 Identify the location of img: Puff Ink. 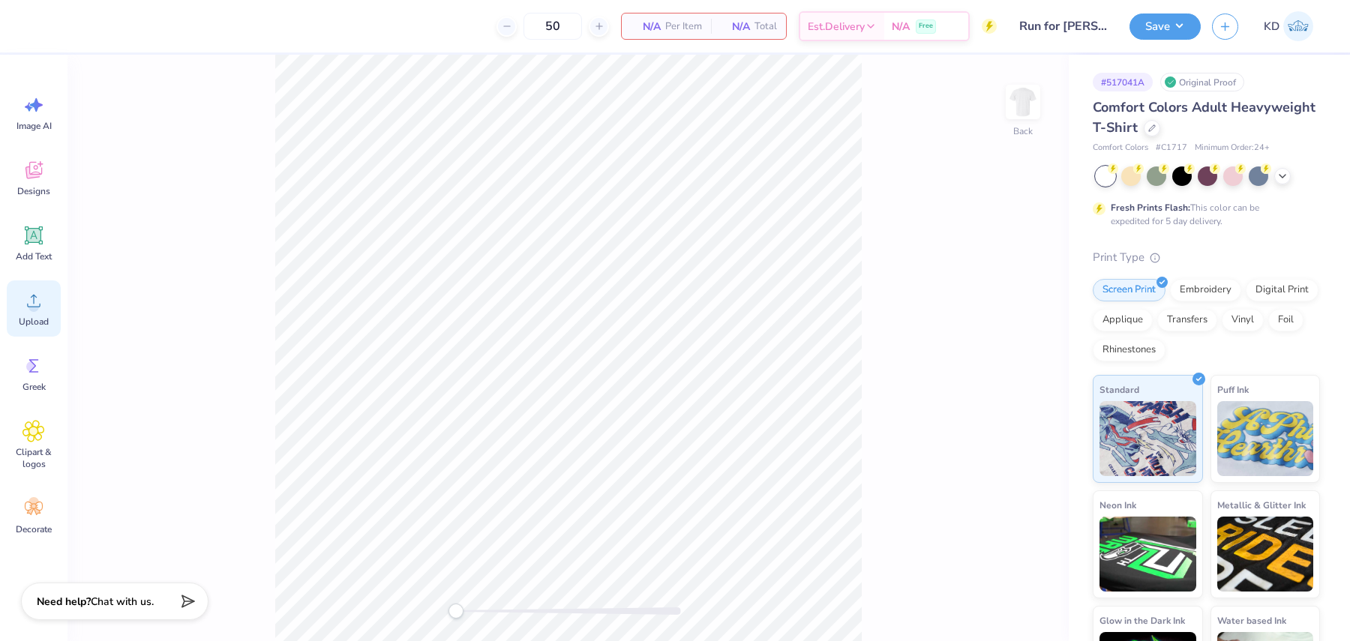
(1265, 439).